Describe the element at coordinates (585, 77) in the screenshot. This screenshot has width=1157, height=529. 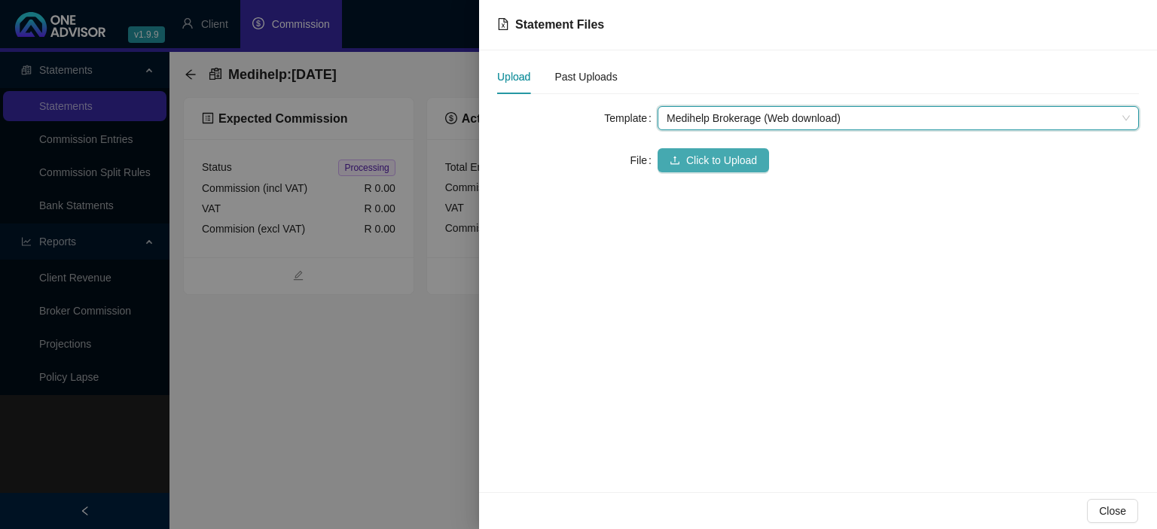
I see `div: Past Uploads` at that location.